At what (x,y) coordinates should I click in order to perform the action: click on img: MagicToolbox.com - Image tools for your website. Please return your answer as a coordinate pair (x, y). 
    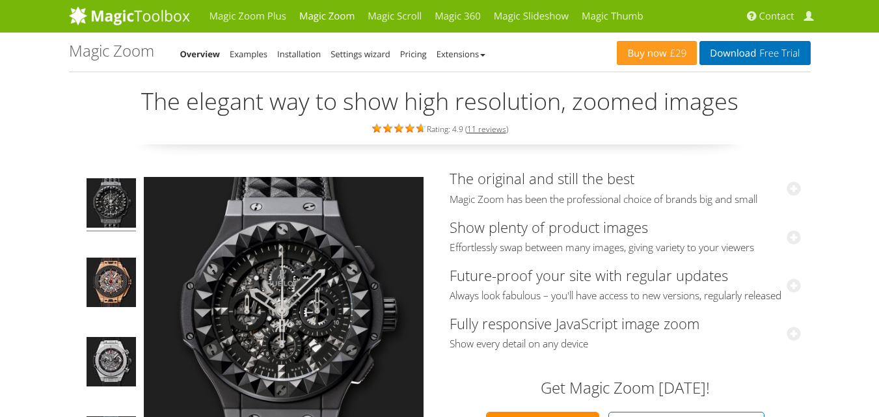
    Looking at the image, I should click on (129, 16).